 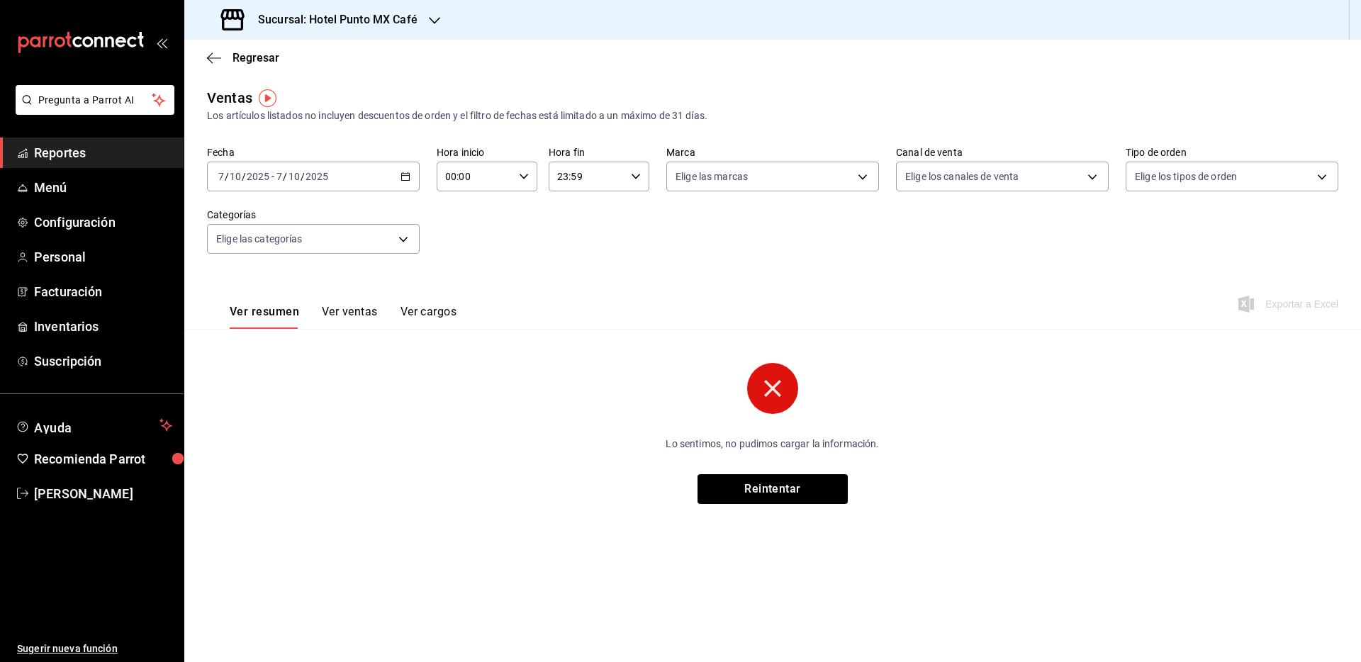 I want to click on div: Ventas, so click(x=230, y=98).